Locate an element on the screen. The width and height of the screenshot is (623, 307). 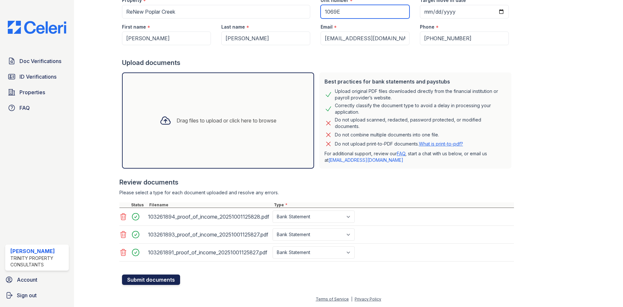
label: Email is located at coordinates (326, 27).